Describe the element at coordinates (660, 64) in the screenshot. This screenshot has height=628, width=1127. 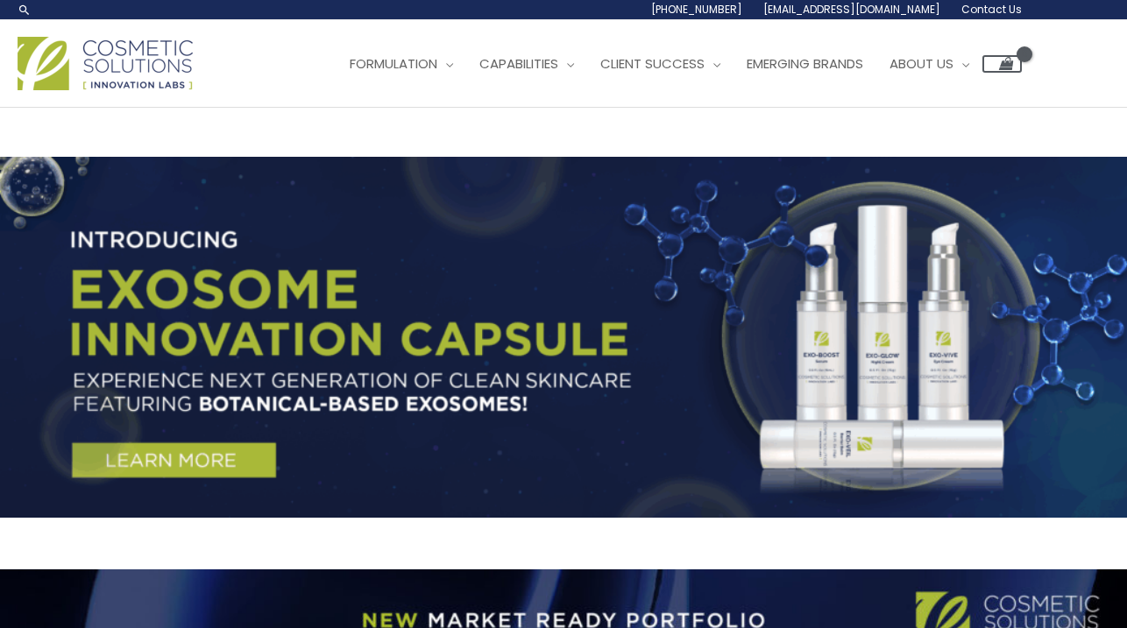
I see `a: Client Success` at that location.